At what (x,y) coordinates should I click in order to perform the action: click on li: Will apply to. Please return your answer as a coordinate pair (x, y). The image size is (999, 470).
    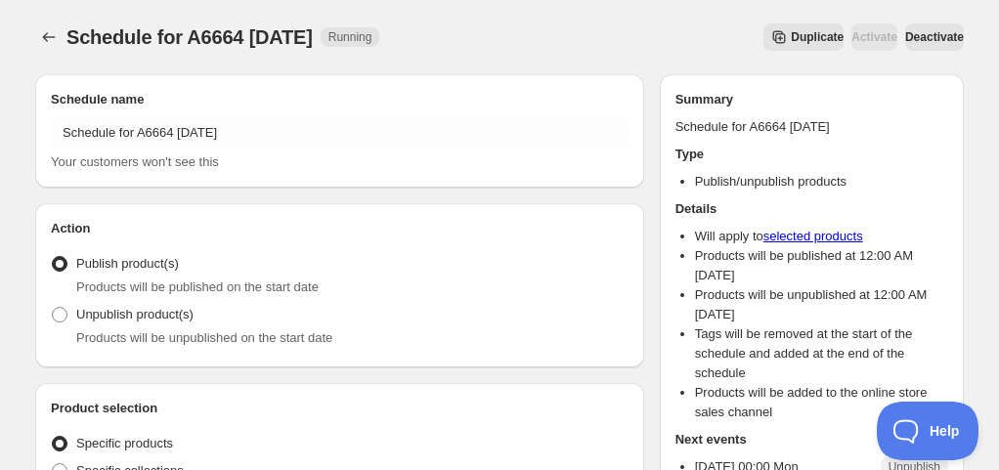
    Looking at the image, I should click on (821, 237).